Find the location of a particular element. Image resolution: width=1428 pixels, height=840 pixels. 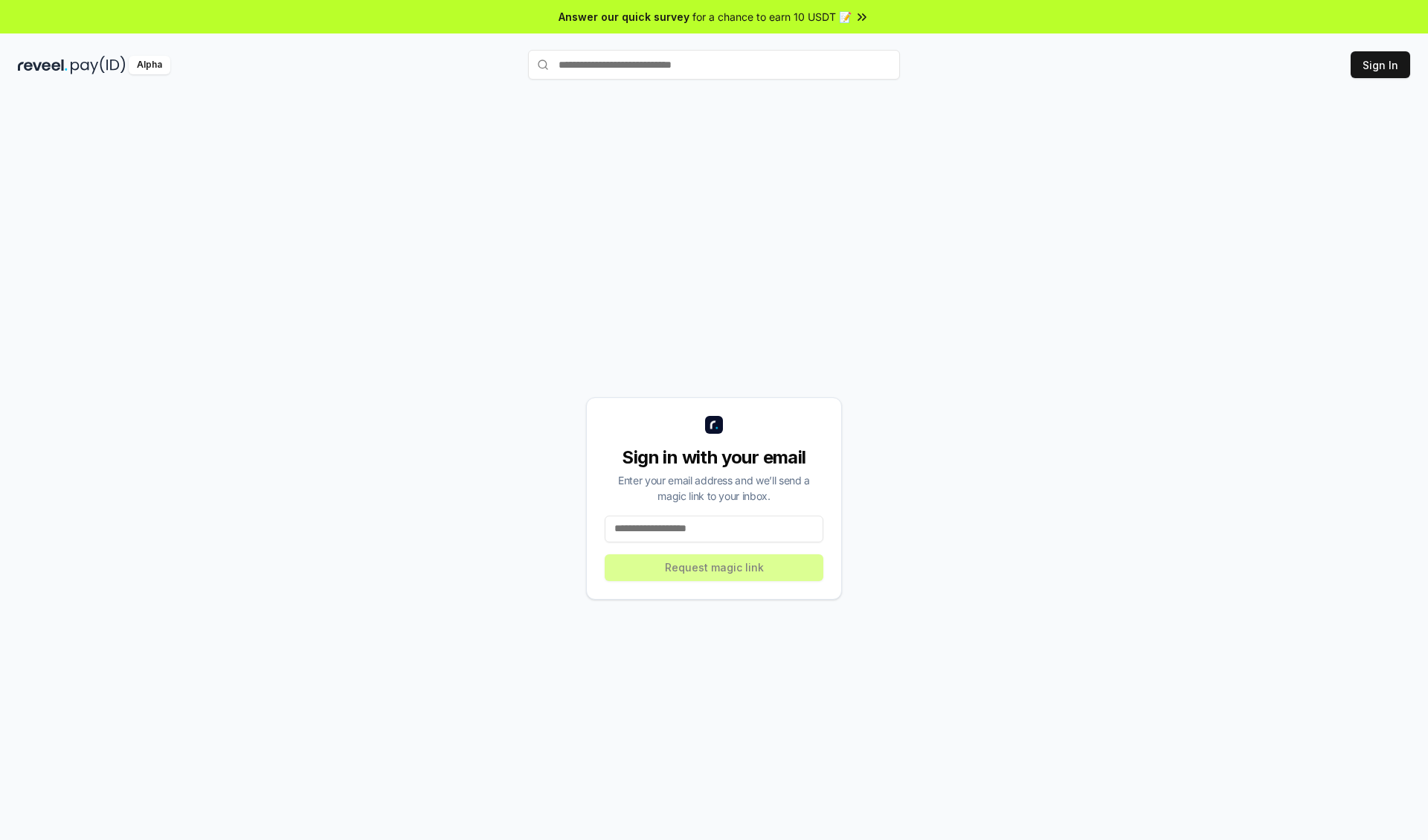

span: Answer our quick survey is located at coordinates (624, 17).